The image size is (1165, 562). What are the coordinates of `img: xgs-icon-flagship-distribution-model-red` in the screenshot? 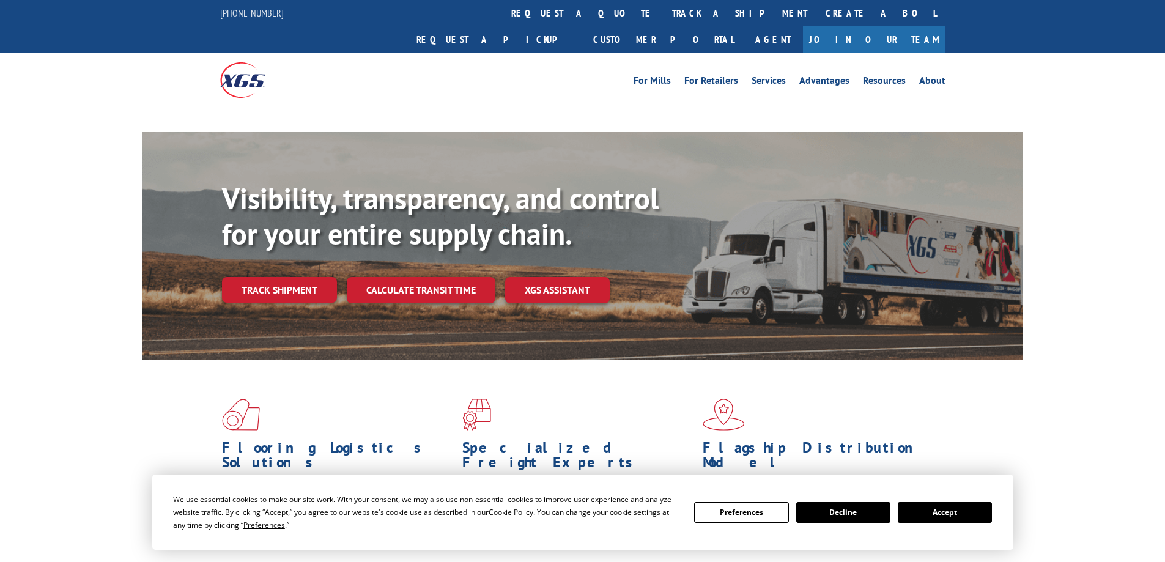 It's located at (723, 414).